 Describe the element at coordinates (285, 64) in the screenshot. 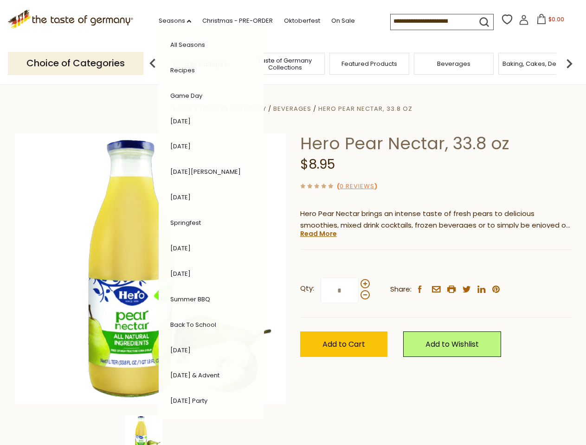

I see `a: Taste of Germany Collections` at that location.